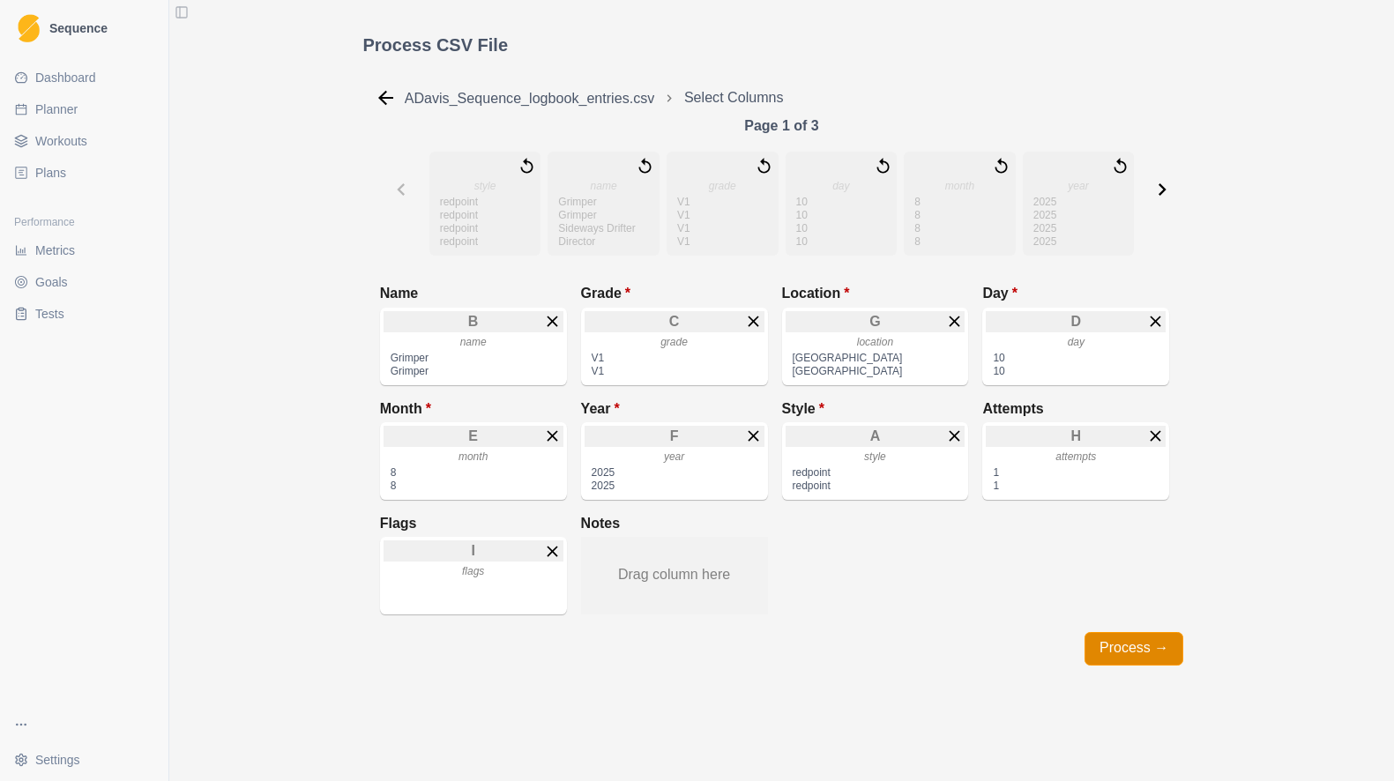 The image size is (1394, 781). What do you see at coordinates (480, 327) in the screenshot?
I see `section: Name (optional)` at bounding box center [480, 327].